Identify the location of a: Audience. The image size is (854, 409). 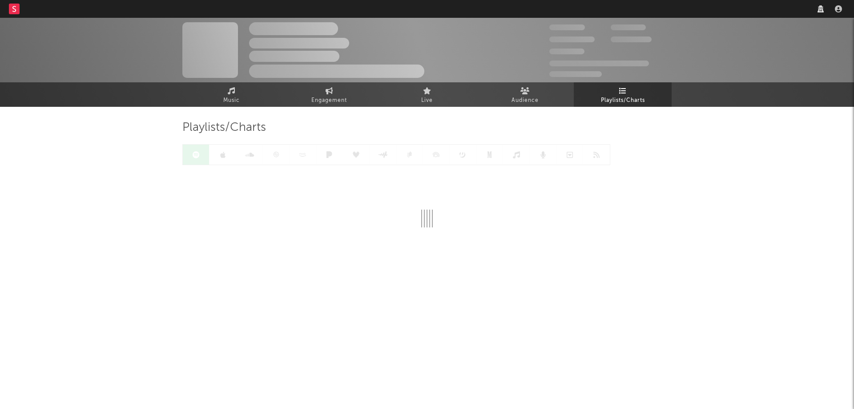
(525, 94).